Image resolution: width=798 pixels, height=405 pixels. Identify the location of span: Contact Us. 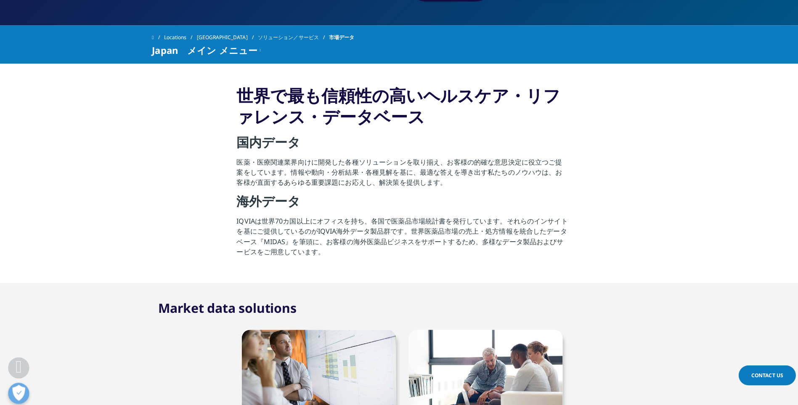
(761, 372).